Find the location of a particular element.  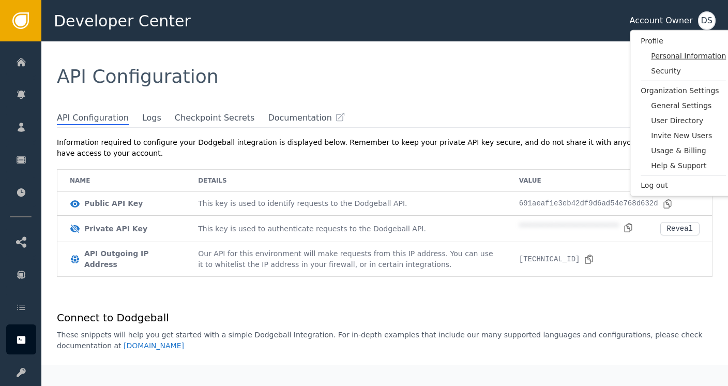

span: Invite New Users is located at coordinates (688, 135).